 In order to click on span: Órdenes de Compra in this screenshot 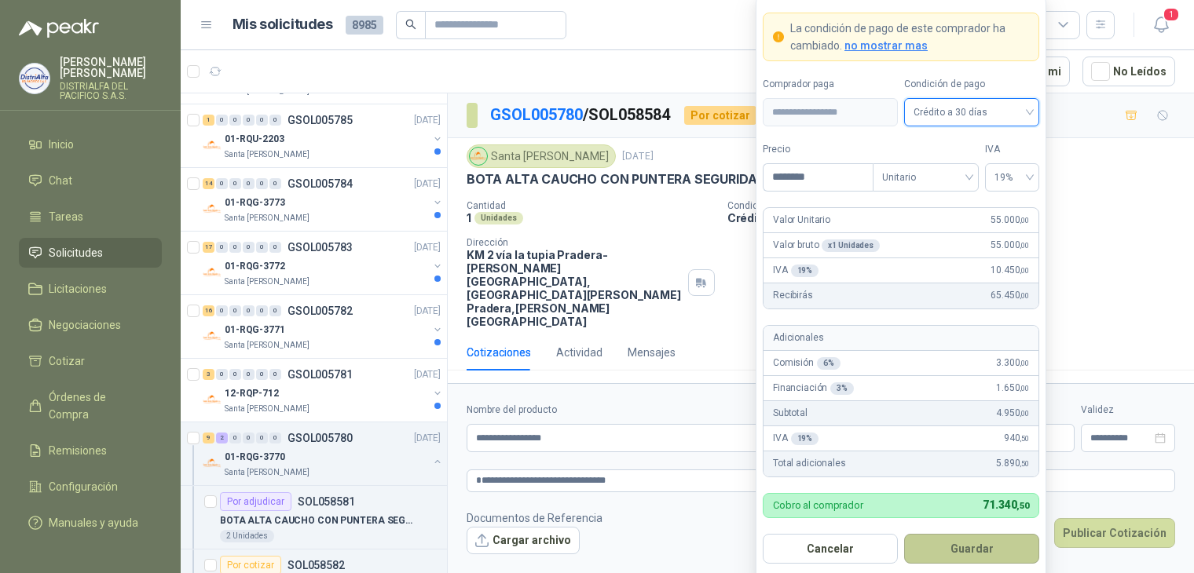, I will do `click(97, 406)`.